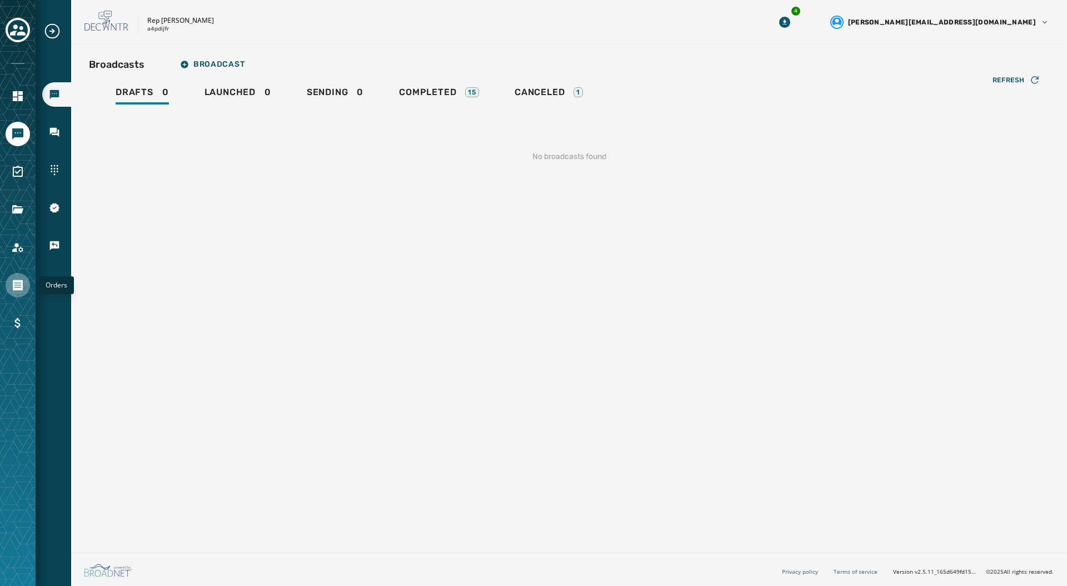 This screenshot has width=1067, height=586. Describe the element at coordinates (57, 208) in the screenshot. I see `a: Navigate to 10DLC Registration` at that location.